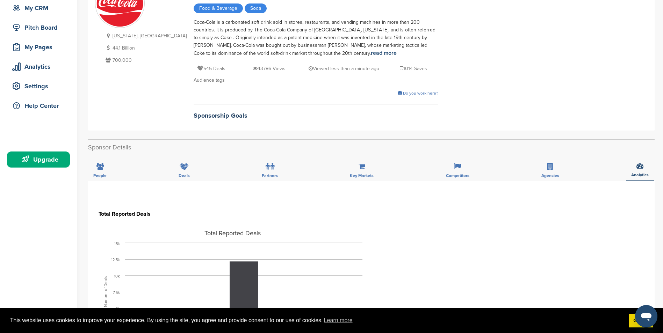  Describe the element at coordinates (218, 8) in the screenshot. I see `span: Food & Beverage` at that location.